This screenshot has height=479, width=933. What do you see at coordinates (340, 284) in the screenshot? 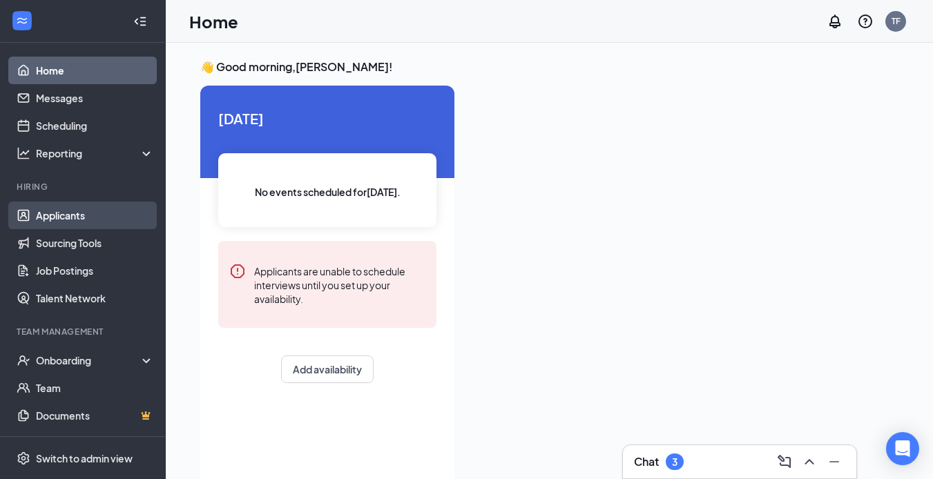
I see `div: Applicants are unable to schedule interviews until you set up your availability.` at bounding box center [340, 284].